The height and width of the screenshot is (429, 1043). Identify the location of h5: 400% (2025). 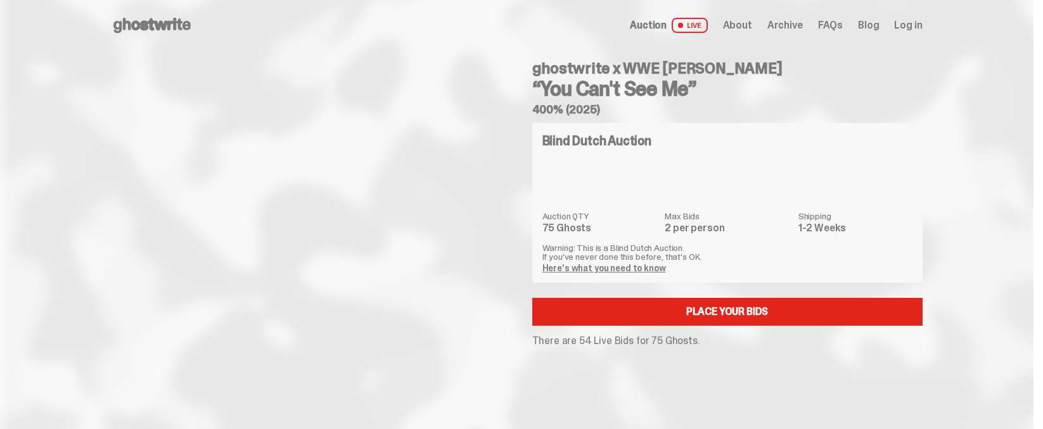
(728, 110).